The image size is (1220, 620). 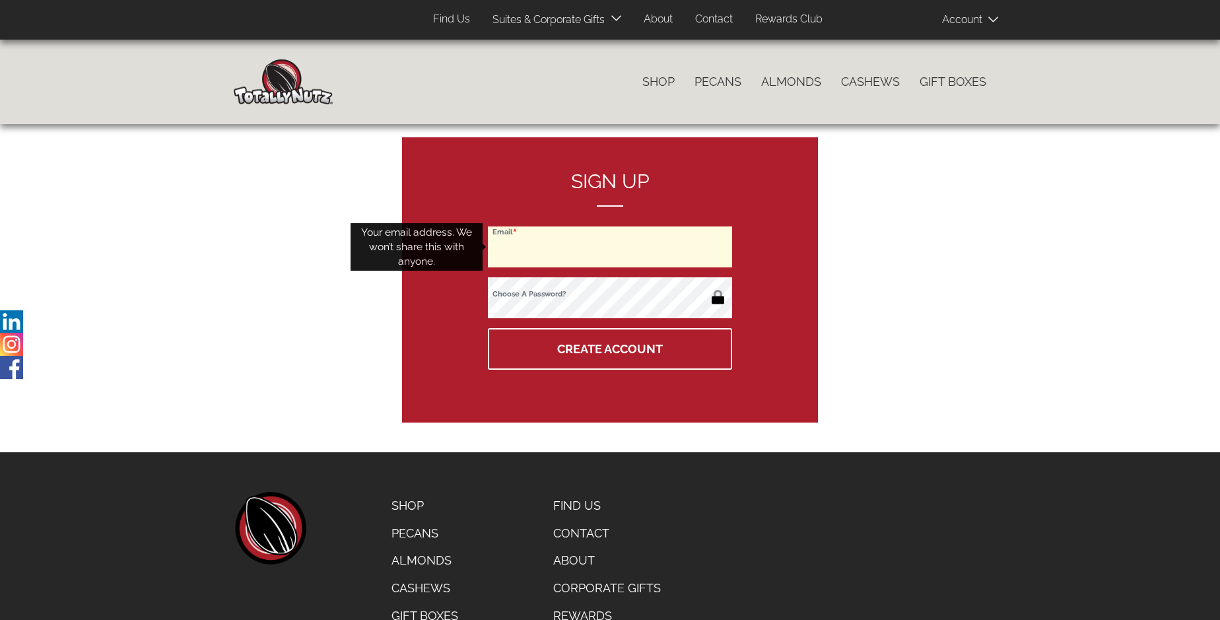 I want to click on a: Gift Boxes, so click(x=953, y=82).